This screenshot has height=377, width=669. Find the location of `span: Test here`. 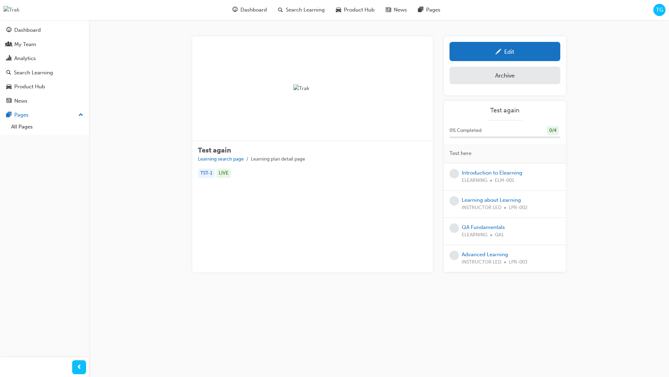

span: Test here is located at coordinates (461, 153).